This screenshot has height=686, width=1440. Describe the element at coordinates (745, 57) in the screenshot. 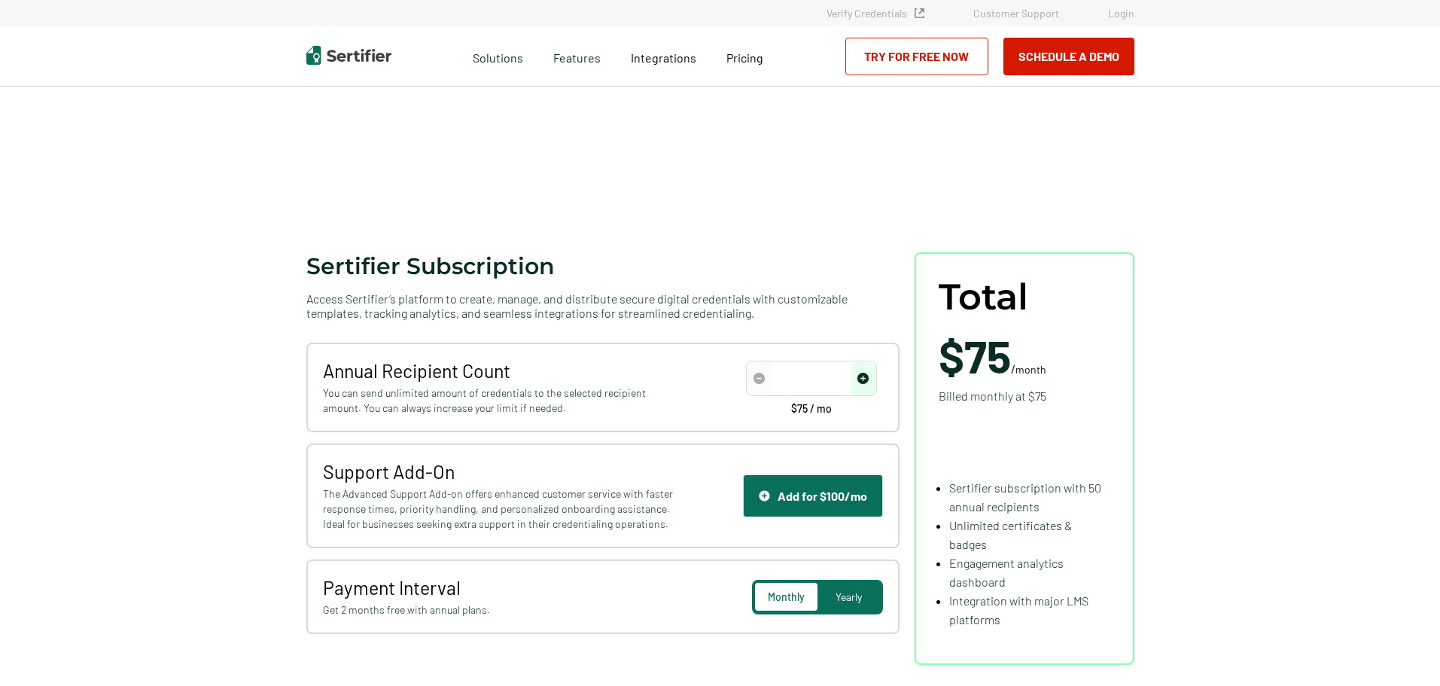

I see `span: Pricing` at that location.